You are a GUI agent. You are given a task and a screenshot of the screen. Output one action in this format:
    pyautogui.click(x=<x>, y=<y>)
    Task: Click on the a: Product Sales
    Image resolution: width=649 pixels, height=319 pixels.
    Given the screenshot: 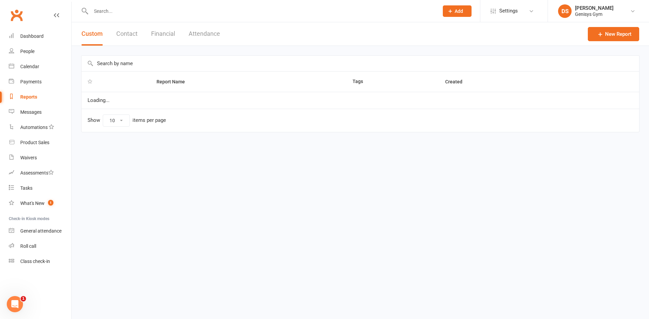 What is the action you would take?
    pyautogui.click(x=40, y=143)
    